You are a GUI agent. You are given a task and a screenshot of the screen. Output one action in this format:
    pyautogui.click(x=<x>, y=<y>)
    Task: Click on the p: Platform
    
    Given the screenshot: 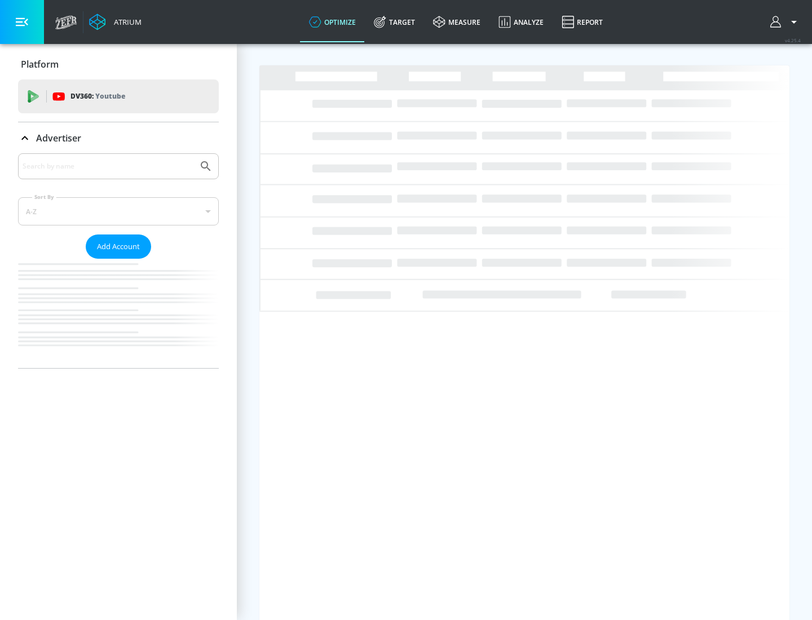 What is the action you would take?
    pyautogui.click(x=39, y=64)
    